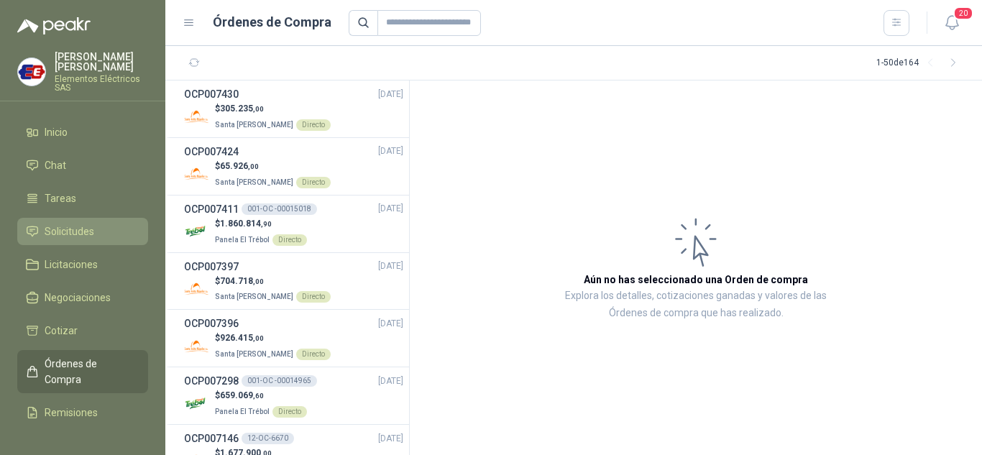 The height and width of the screenshot is (455, 982). Describe the element at coordinates (78, 298) in the screenshot. I see `span: Negociaciones` at that location.